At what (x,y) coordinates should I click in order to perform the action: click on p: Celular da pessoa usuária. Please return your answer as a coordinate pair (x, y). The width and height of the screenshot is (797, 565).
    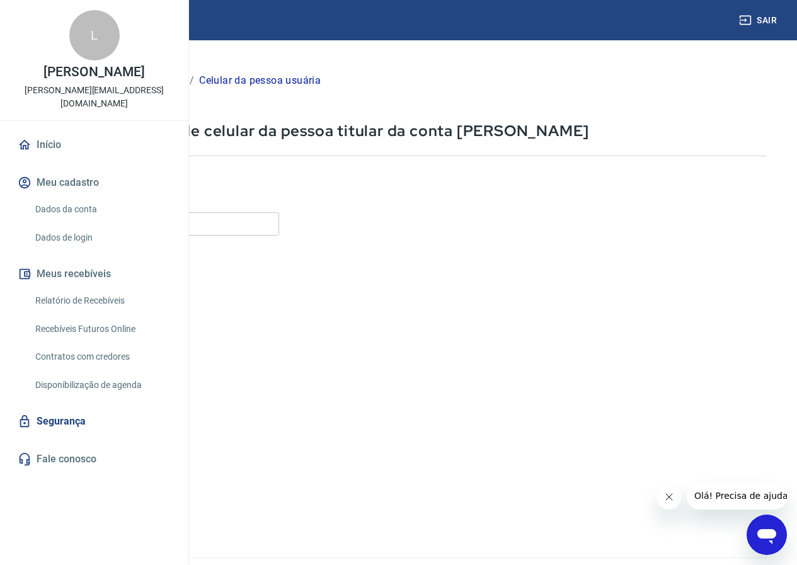
    Looking at the image, I should click on (260, 81).